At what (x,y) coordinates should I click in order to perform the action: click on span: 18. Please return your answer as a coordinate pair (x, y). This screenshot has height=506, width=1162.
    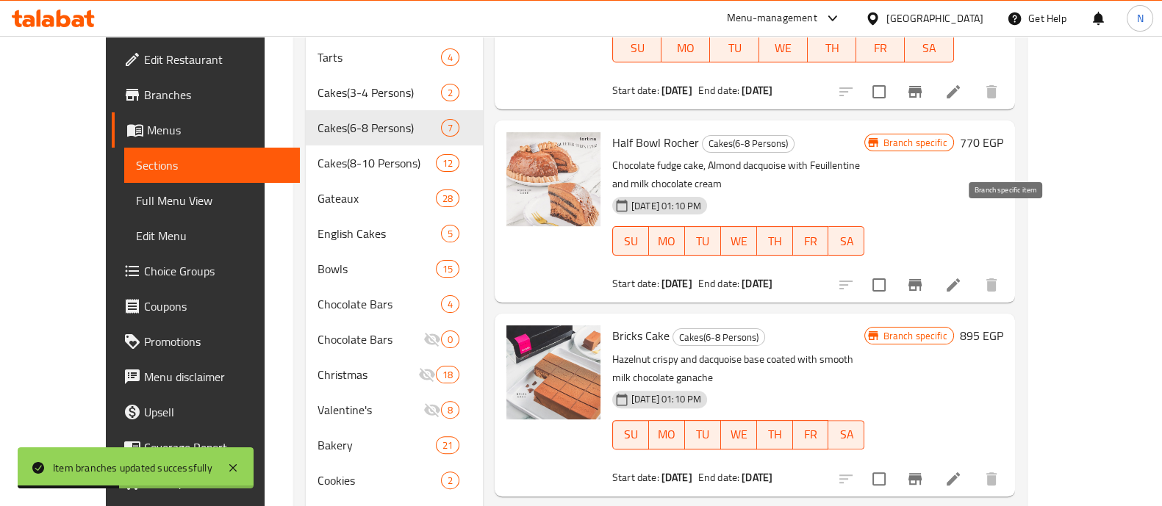
    Looking at the image, I should click on (448, 375).